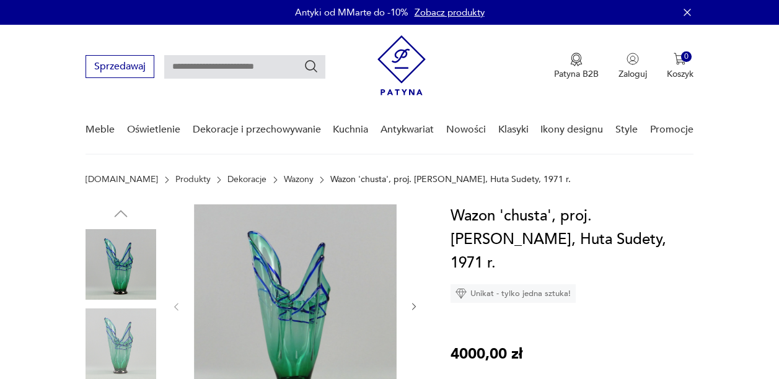 The image size is (779, 379). What do you see at coordinates (154, 129) in the screenshot?
I see `a: Oświetlenie` at bounding box center [154, 129].